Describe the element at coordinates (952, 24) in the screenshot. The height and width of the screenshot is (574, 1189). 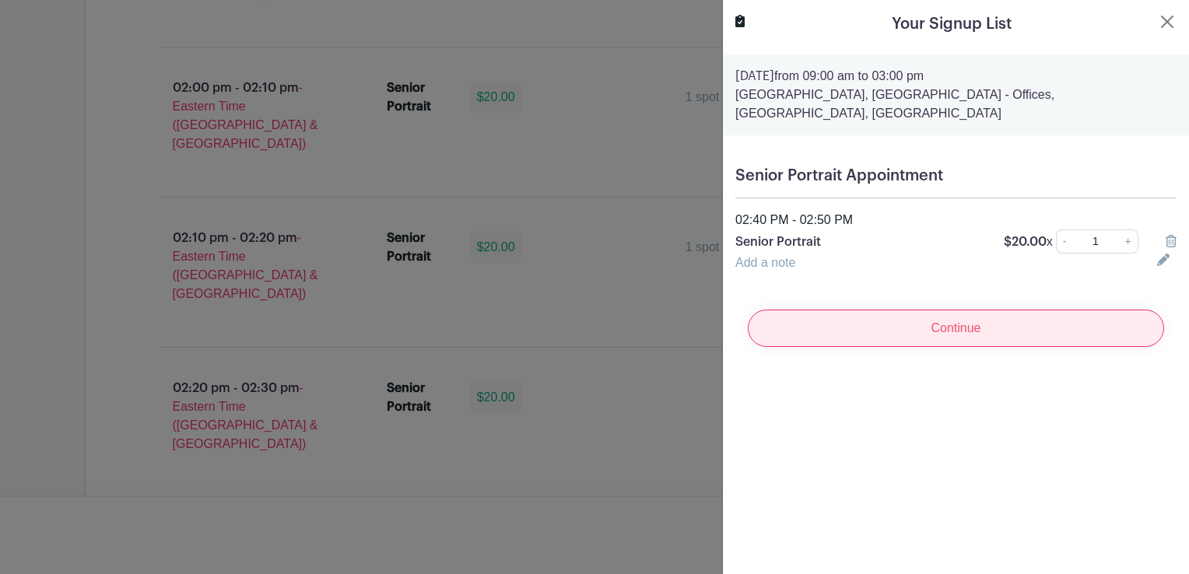
I see `h5: Your Signup List` at that location.